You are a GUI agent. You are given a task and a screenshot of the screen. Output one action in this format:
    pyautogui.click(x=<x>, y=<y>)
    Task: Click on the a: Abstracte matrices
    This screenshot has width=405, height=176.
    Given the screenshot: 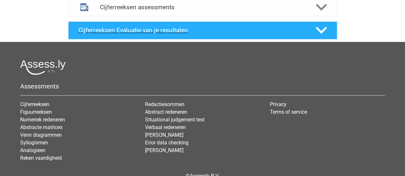 What is the action you would take?
    pyautogui.click(x=41, y=127)
    